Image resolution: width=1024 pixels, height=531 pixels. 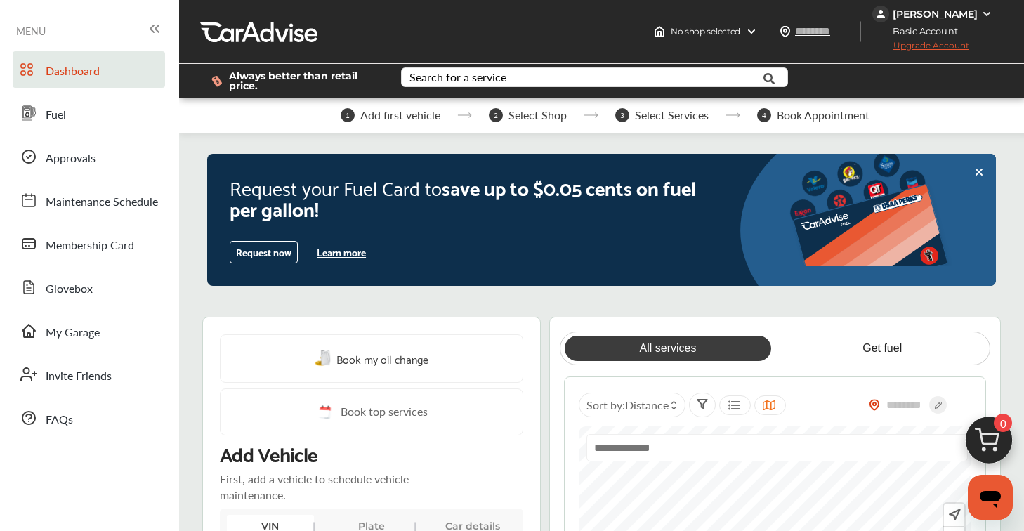 I want to click on span: Maintenance Schedule, so click(x=102, y=202).